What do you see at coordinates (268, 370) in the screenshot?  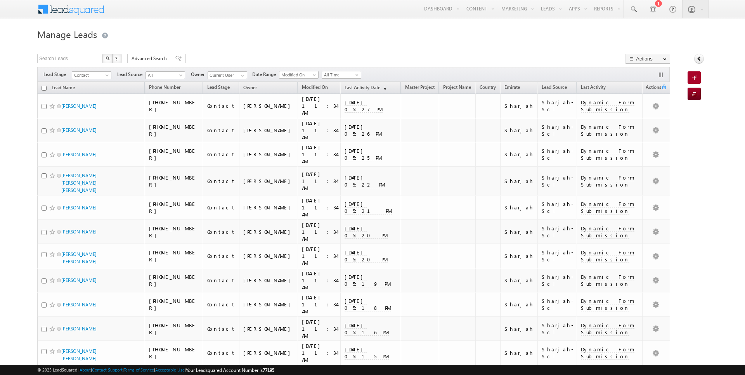 I see `span: 77195` at bounding box center [268, 370].